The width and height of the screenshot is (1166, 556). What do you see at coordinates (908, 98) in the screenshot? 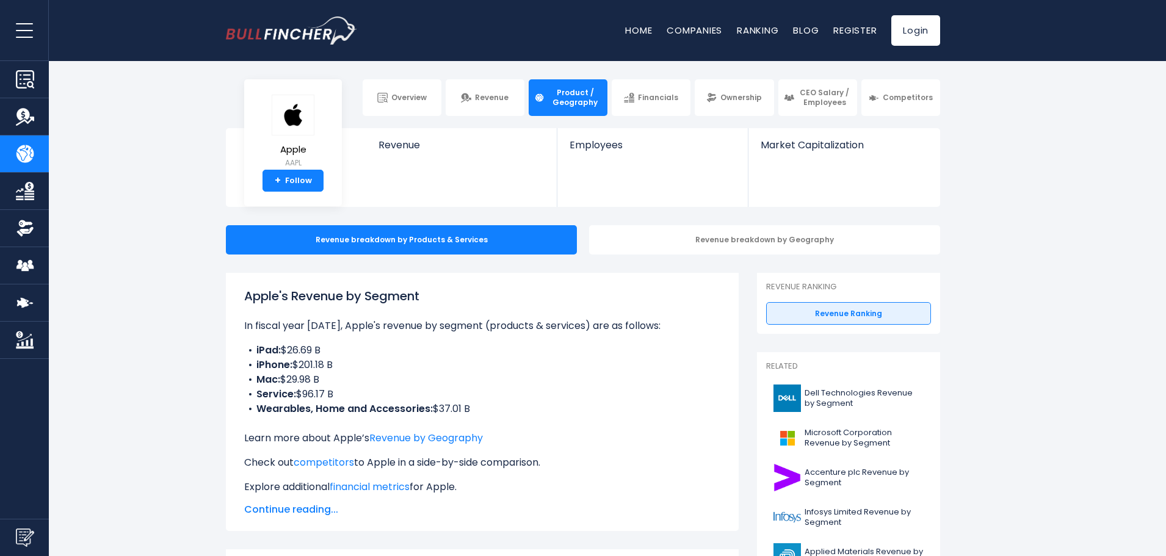
I see `span: Competitors` at bounding box center [908, 98].